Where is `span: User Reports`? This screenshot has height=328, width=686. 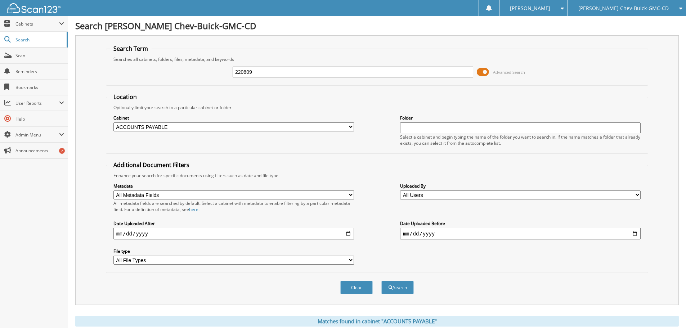
span: User Reports is located at coordinates (37, 103).